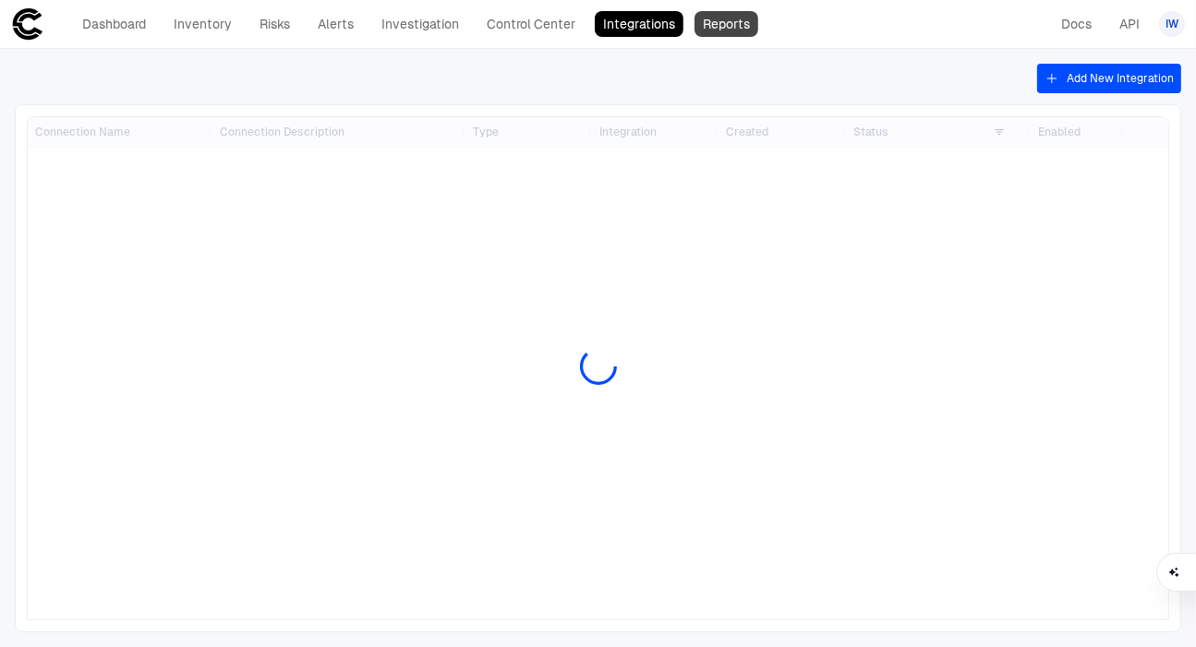 Image resolution: width=1196 pixels, height=647 pixels. Describe the element at coordinates (1076, 24) in the screenshot. I see `a: Docs` at that location.